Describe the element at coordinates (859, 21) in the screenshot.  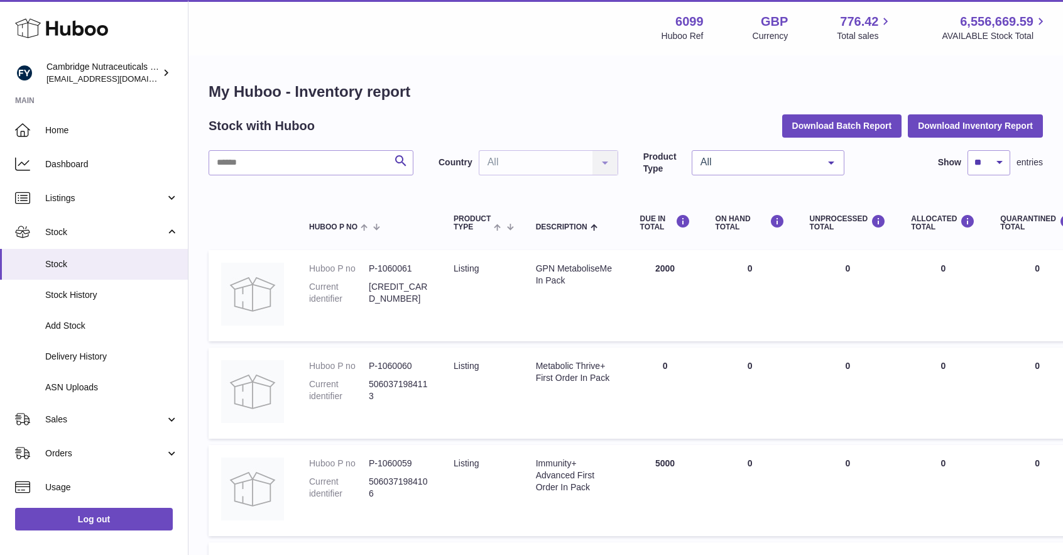
I see `span: 776.42` at that location.